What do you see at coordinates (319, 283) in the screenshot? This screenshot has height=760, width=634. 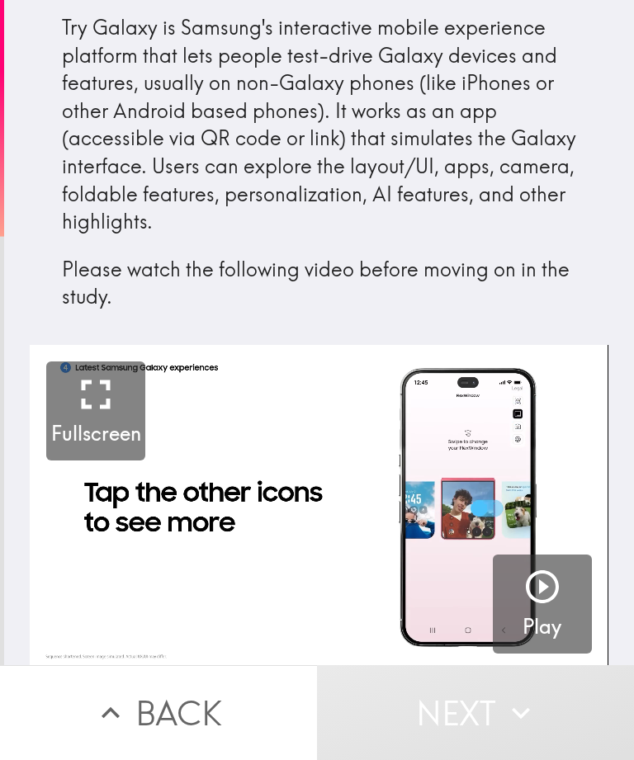 I see `p: Please watch the following video before moving on in the study.` at bounding box center [319, 283].